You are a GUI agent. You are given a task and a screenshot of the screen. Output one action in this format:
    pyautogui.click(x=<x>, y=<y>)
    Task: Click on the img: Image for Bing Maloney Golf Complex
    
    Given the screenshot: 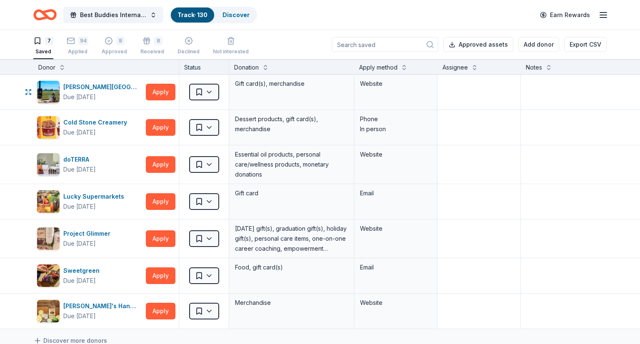 What is the action you would take?
    pyautogui.click(x=48, y=92)
    